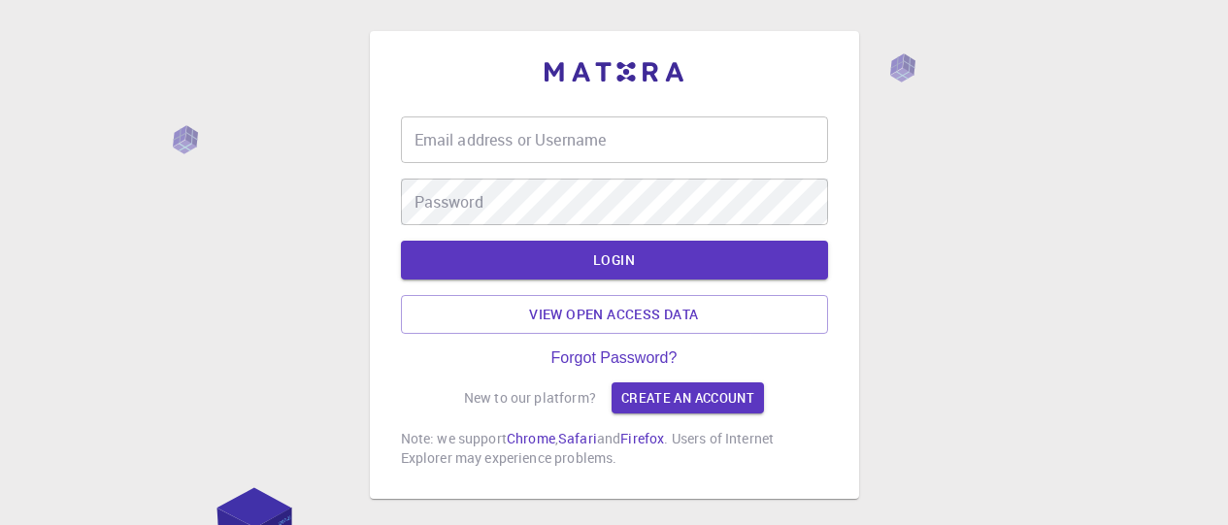  What do you see at coordinates (687, 398) in the screenshot?
I see `a: Create an account` at bounding box center [687, 398].